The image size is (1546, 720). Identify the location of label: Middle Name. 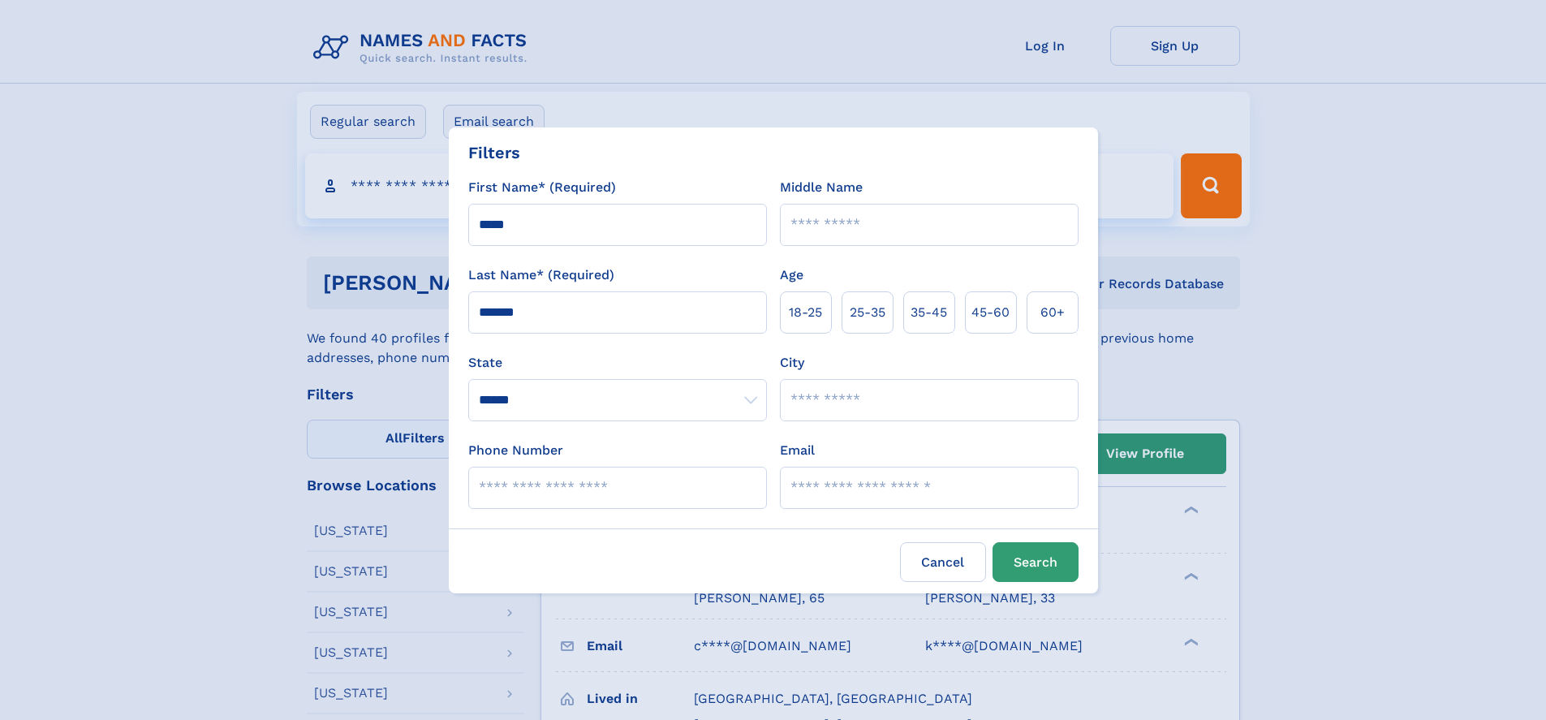
(821, 187).